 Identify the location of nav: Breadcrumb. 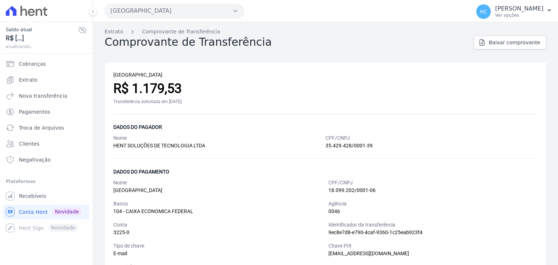
(326, 32).